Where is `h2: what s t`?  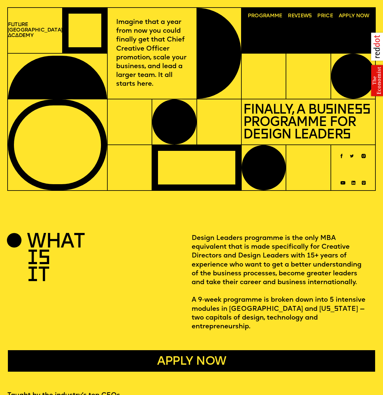
h2: what s t is located at coordinates (56, 283).